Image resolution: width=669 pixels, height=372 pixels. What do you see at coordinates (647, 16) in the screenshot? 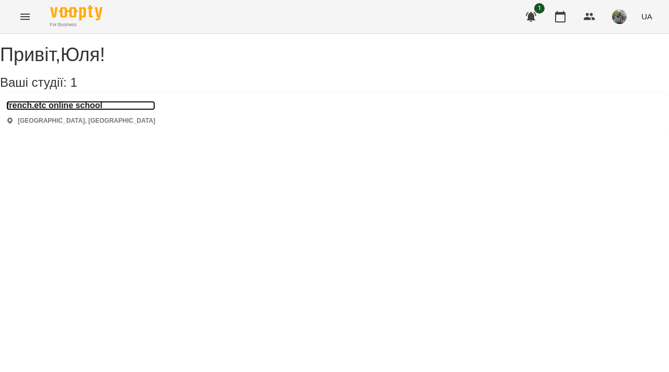
I see `span: UA` at bounding box center [647, 16].